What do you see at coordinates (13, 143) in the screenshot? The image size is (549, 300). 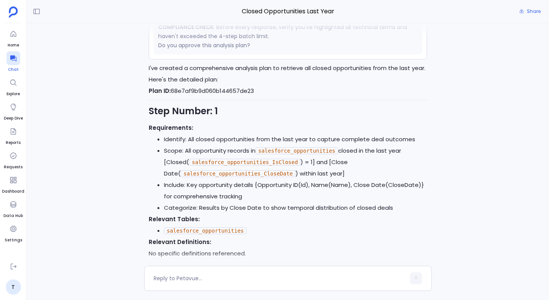 I see `span: Reports` at bounding box center [13, 143].